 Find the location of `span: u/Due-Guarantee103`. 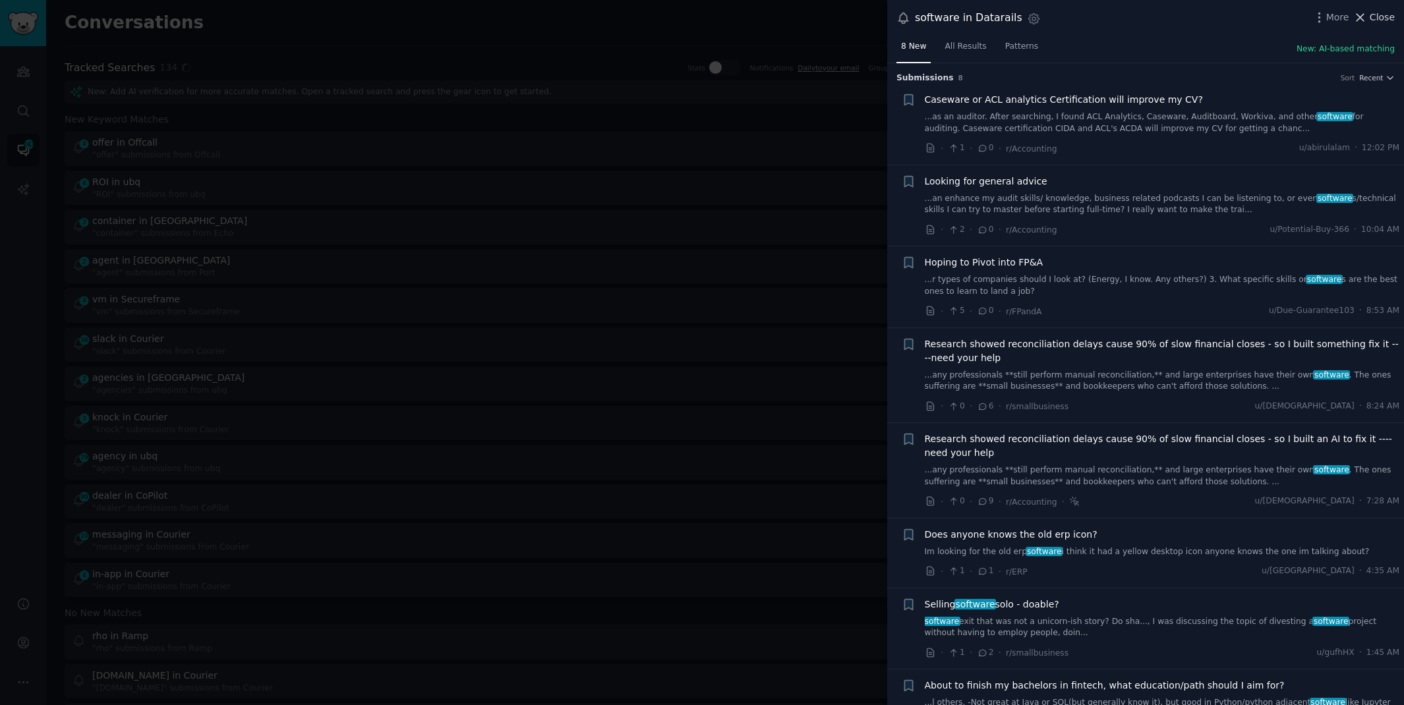

span: u/Due-Guarantee103 is located at coordinates (1311, 311).